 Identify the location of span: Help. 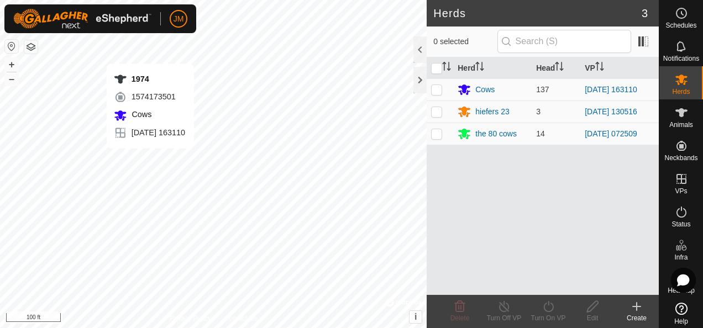
(681, 321).